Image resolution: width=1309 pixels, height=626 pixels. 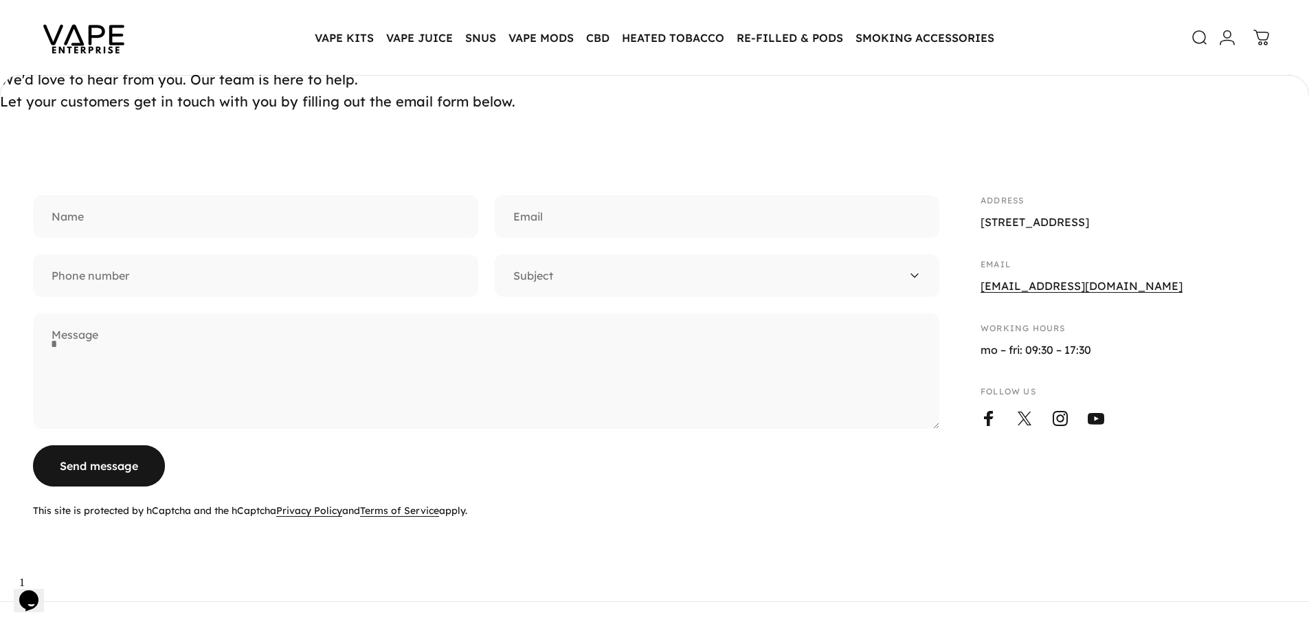 I want to click on summary: SNUS, so click(x=480, y=38).